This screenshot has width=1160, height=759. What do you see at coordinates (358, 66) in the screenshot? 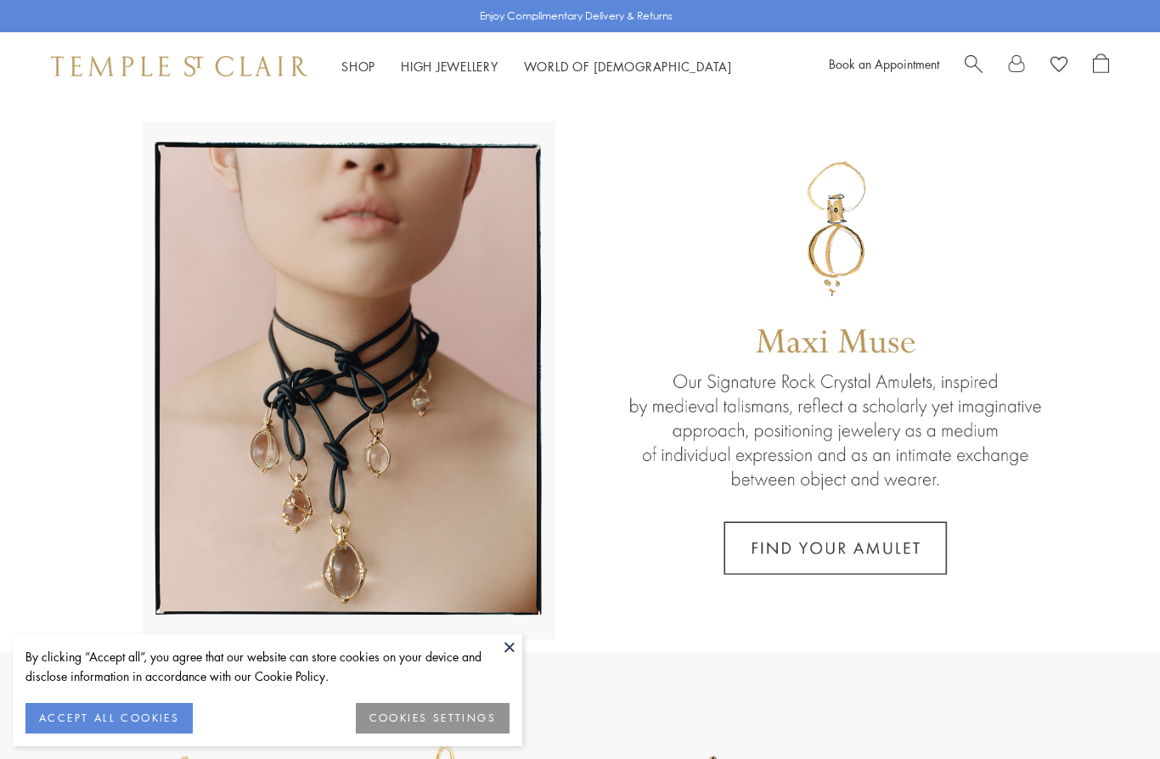
I see `a: ShopShop` at bounding box center [358, 66].